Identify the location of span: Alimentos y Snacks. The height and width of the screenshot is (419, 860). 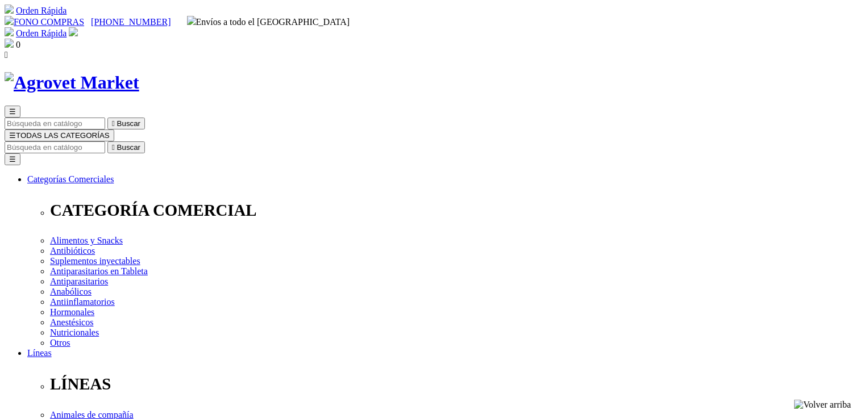
(86, 240).